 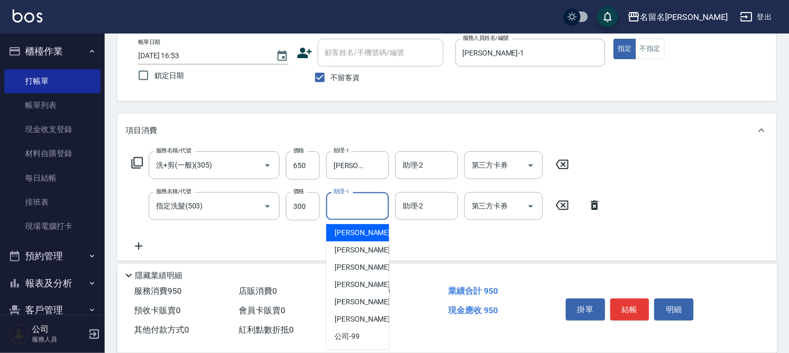 What do you see at coordinates (586, 310) in the screenshot?
I see `button: 掛單` at bounding box center [586, 310].